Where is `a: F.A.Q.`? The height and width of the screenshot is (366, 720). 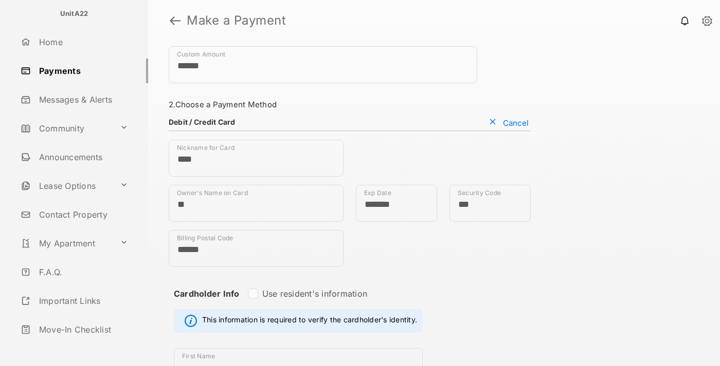
a: F.A.Q. is located at coordinates (82, 272).